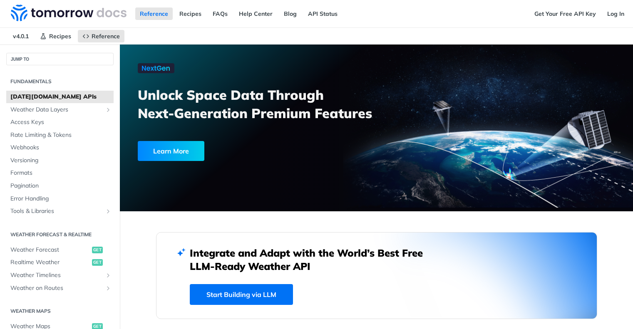 This screenshot has height=329, width=633. I want to click on a: Weather on RoutesShow subpages for Weather on Routes, so click(60, 289).